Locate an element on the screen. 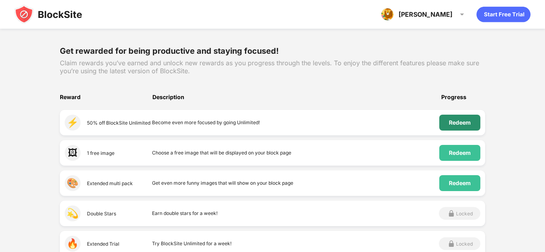 Image resolution: width=545 pixels, height=252 pixels. div: Become even more focused by going Unlimited! is located at coordinates (295, 123).